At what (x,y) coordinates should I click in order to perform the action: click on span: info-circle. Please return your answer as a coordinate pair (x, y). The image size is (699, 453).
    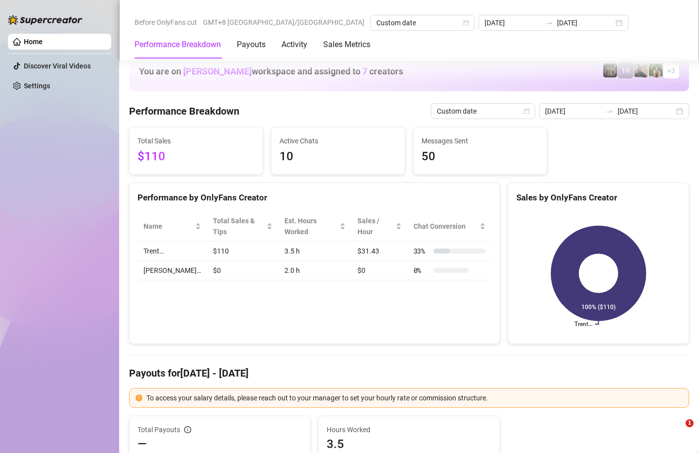
    Looking at the image, I should click on (188, 430).